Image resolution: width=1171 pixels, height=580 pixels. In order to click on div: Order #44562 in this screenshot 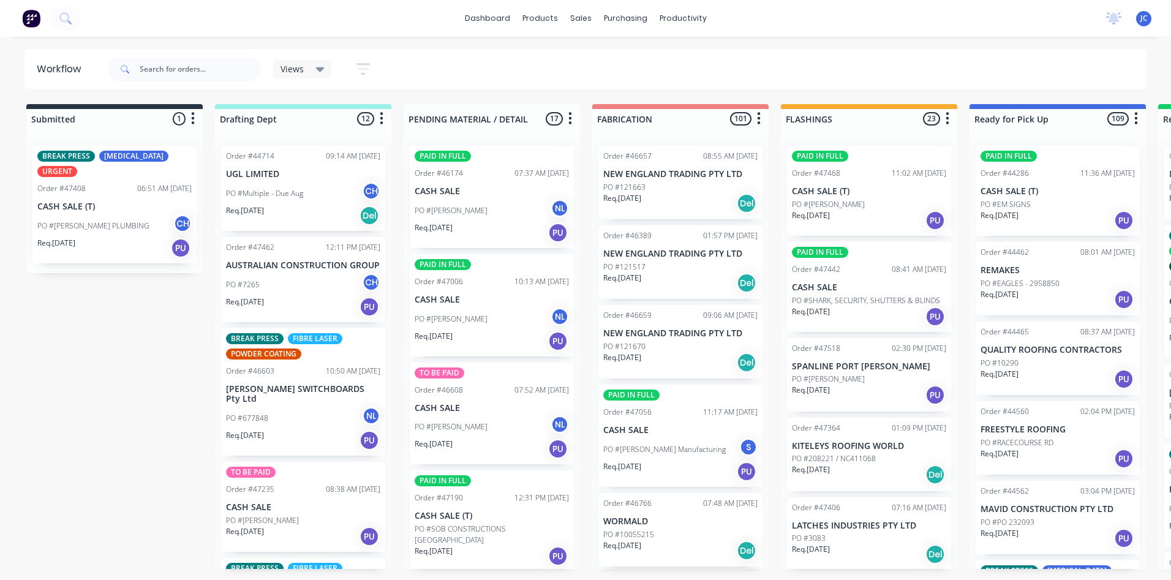, I will do `click(1005, 491)`.